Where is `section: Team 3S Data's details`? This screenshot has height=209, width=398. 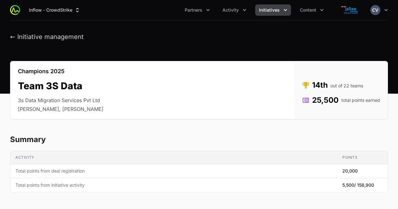 section: Team 3S Data's details is located at coordinates (199, 90).